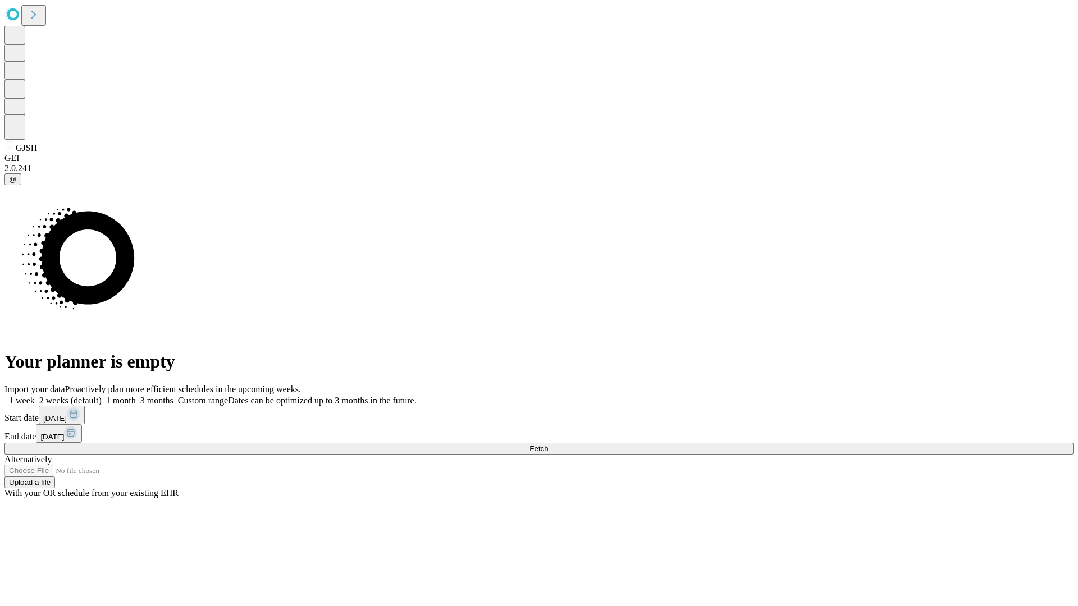 The image size is (1078, 606). I want to click on span: Alternatively, so click(28, 459).